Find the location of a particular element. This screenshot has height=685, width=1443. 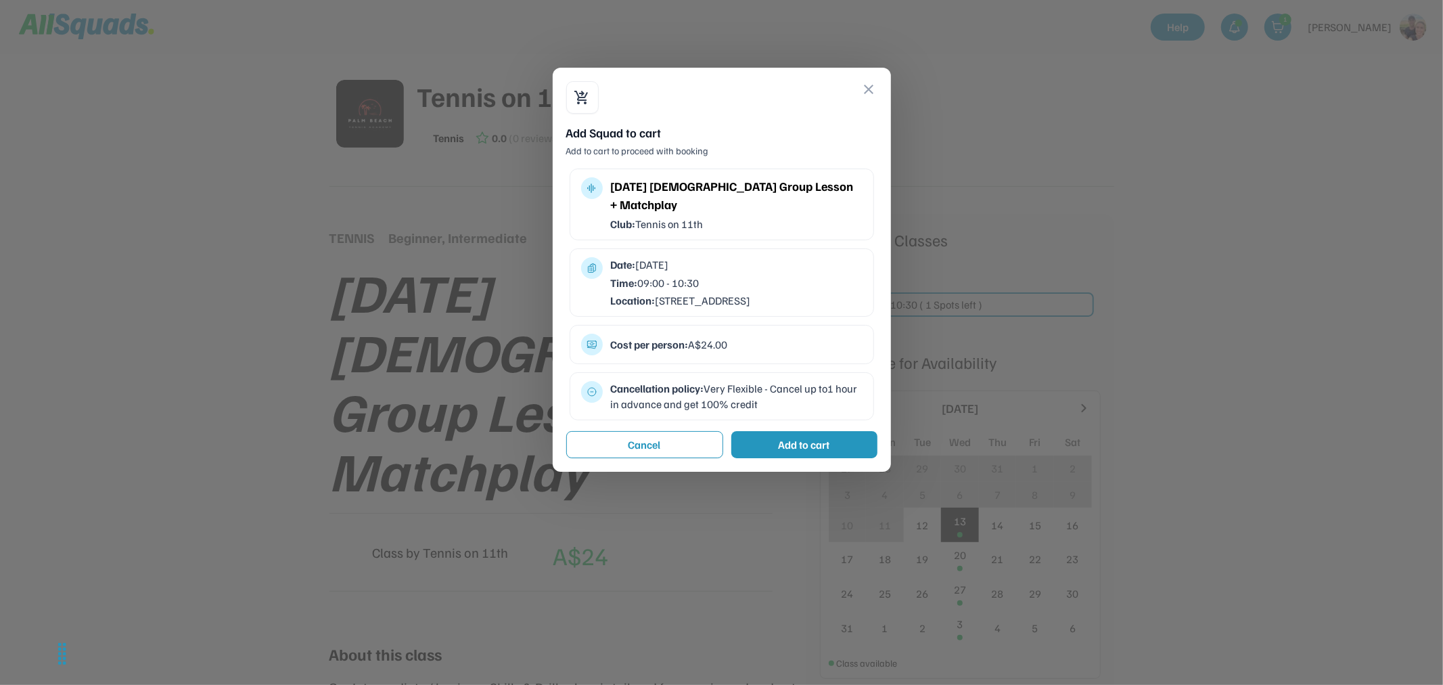

strong: Cancellation policy: is located at coordinates (658, 388).